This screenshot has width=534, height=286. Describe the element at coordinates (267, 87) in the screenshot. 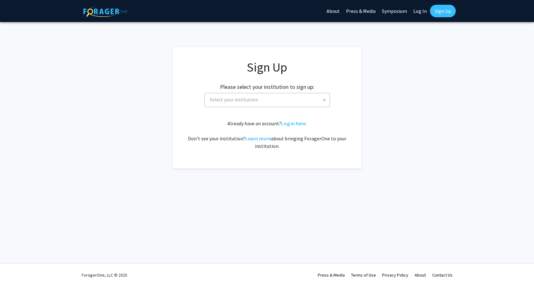

I see `h2: Please select your institution to sign up:` at that location.